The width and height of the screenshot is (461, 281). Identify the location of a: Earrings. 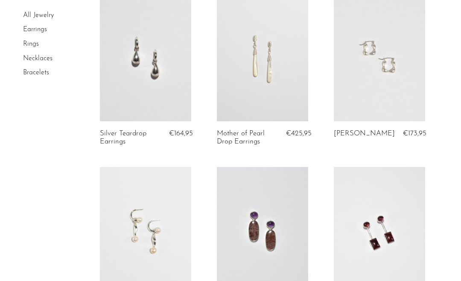
(35, 30).